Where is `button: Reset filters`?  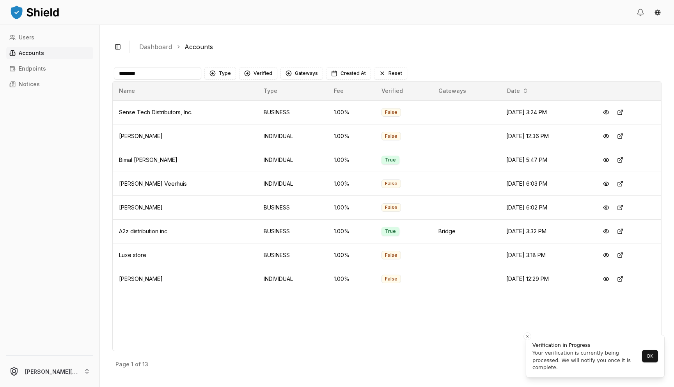
button: Reset filters is located at coordinates (391, 73).